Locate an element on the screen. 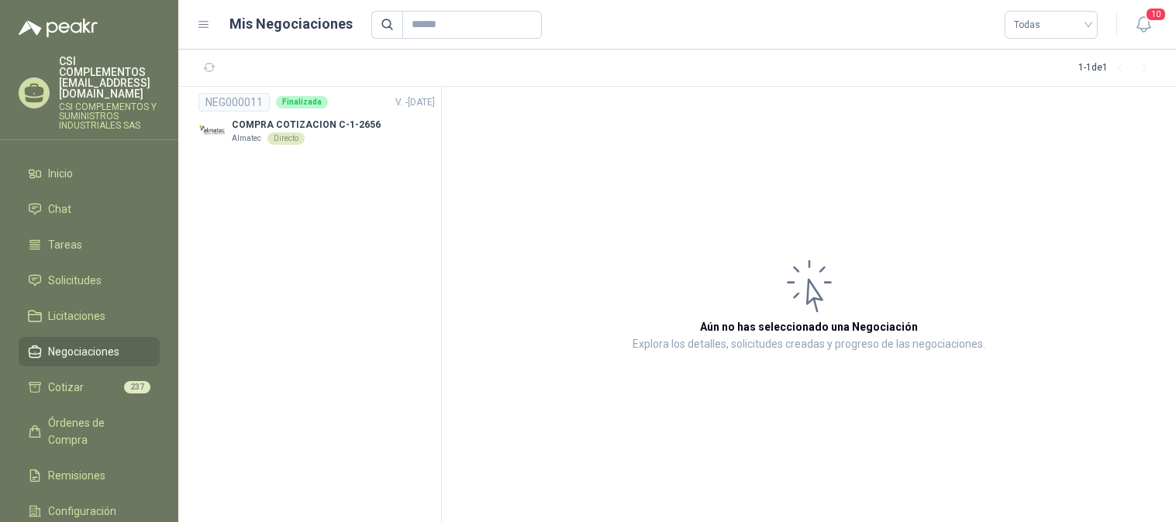 Image resolution: width=1176 pixels, height=522 pixels. span: Licitaciones is located at coordinates (77, 316).